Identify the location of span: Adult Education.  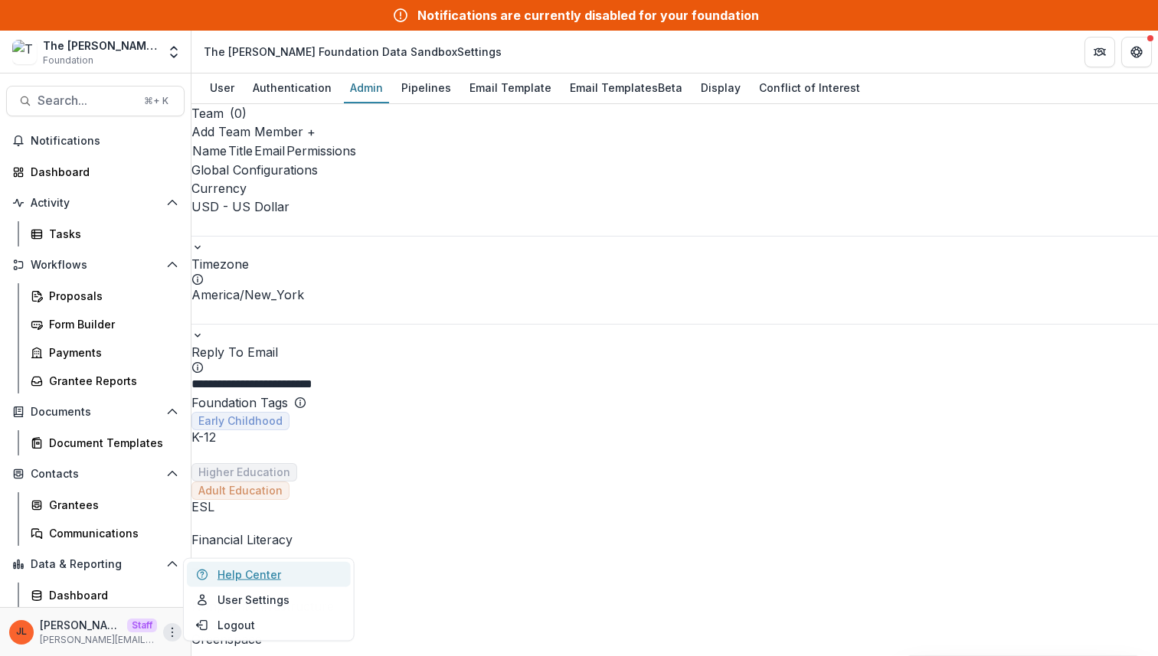
(240, 491).